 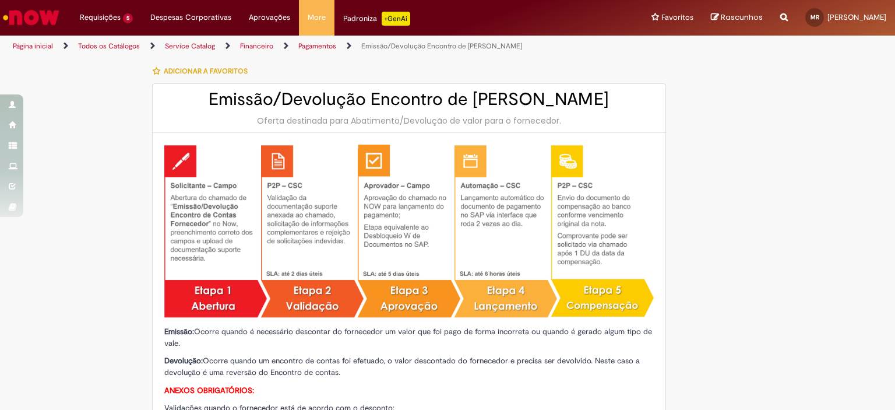 What do you see at coordinates (33, 46) in the screenshot?
I see `a: Página inicial` at bounding box center [33, 46].